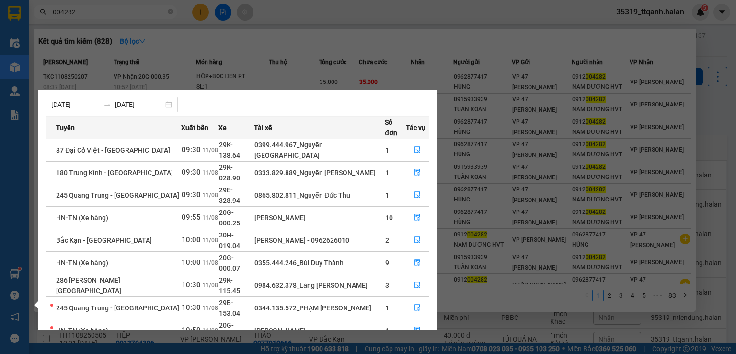 This screenshot has height=354, width=736. What do you see at coordinates (229, 218) in the screenshot?
I see `span: 20G-000.25` at bounding box center [229, 218].